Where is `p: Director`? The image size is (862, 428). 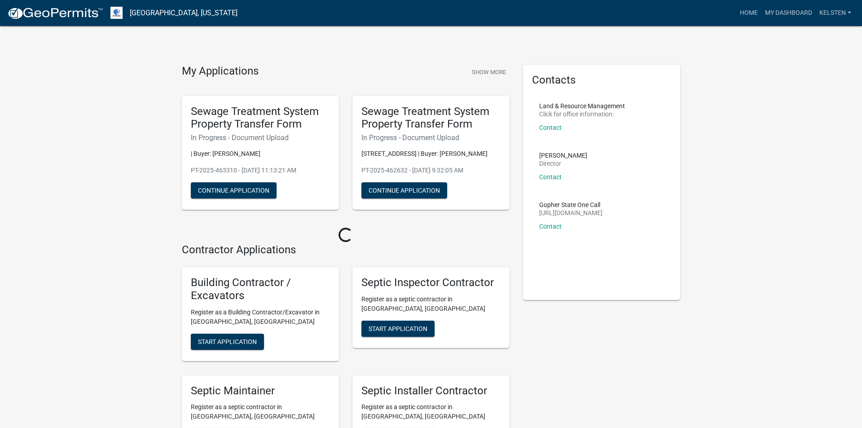 p: Director is located at coordinates (563, 163).